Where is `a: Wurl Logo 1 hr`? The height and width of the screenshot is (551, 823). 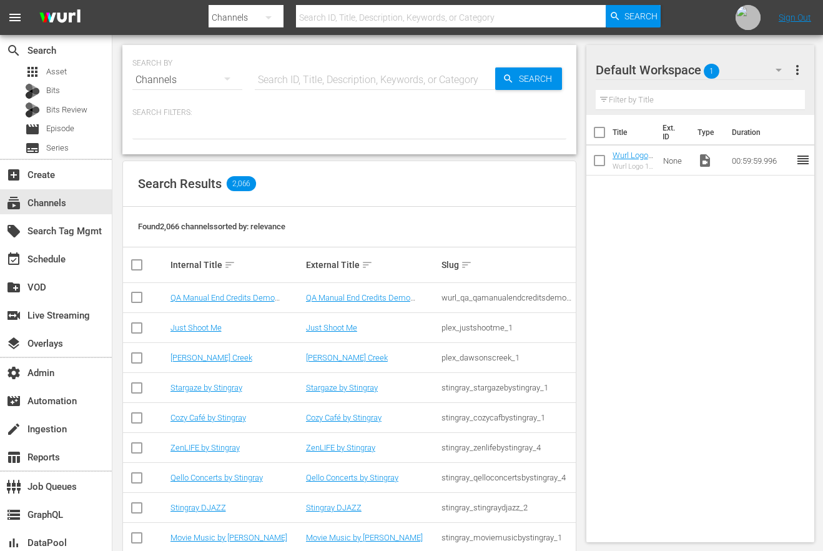 a: Wurl Logo 1 hr is located at coordinates (632, 160).